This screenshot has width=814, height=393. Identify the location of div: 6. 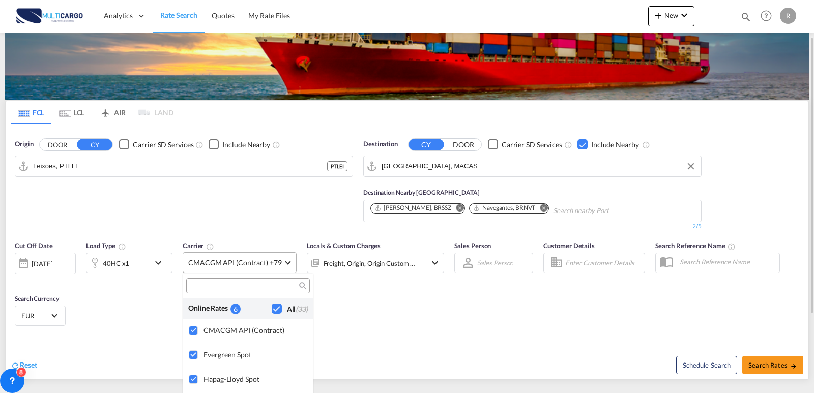
(236, 309).